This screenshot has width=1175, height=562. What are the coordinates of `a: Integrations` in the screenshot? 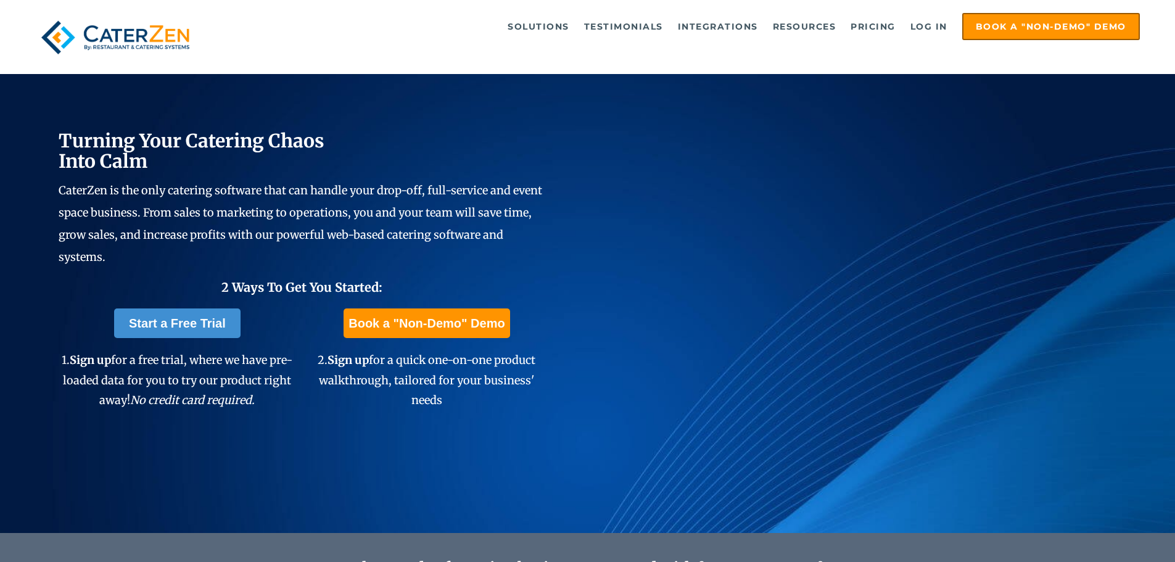 It's located at (718, 27).